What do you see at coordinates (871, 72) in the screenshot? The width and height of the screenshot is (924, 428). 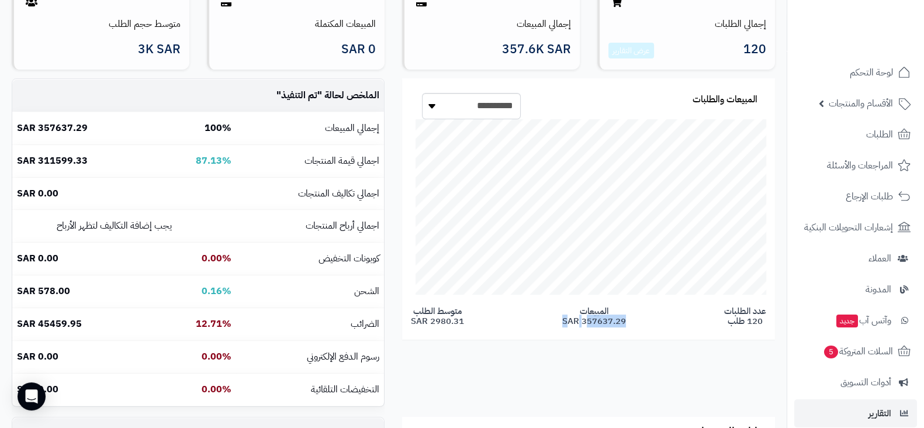 I see `span: لوحة التحكم` at bounding box center [871, 72].